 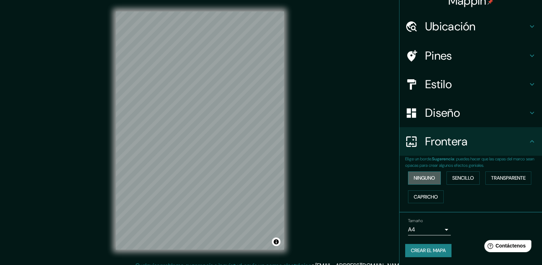 I want to click on button: Capricho, so click(x=426, y=196).